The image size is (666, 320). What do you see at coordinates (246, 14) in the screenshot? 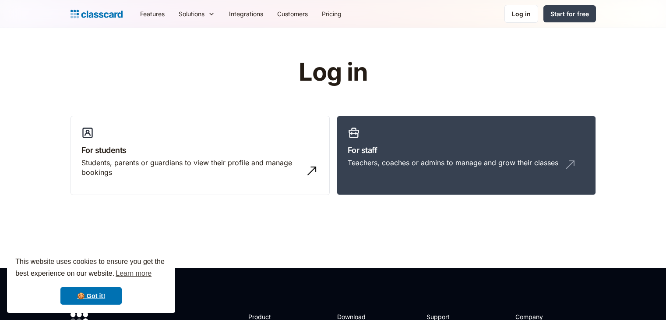
I see `a: Integrations` at bounding box center [246, 14].